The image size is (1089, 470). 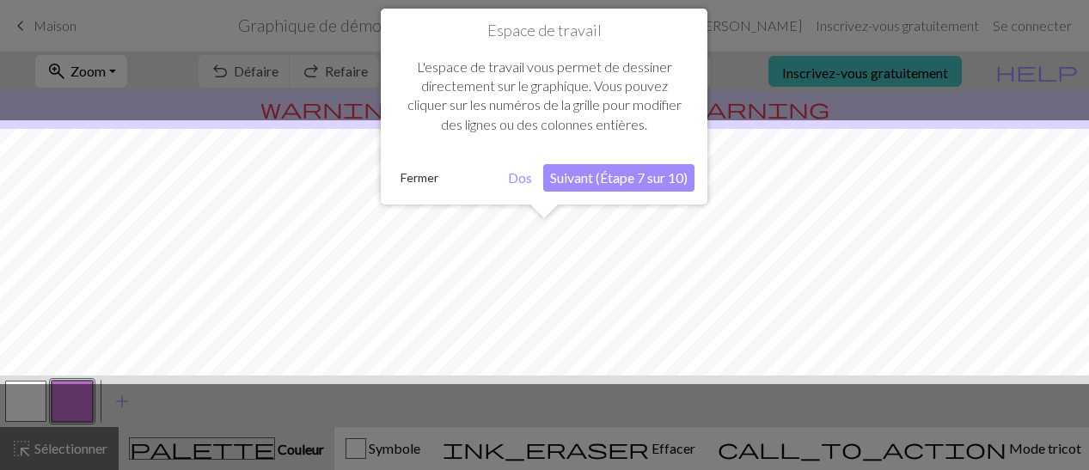 I want to click on button: Suivant (Étape 7 sur 10), so click(x=619, y=178).